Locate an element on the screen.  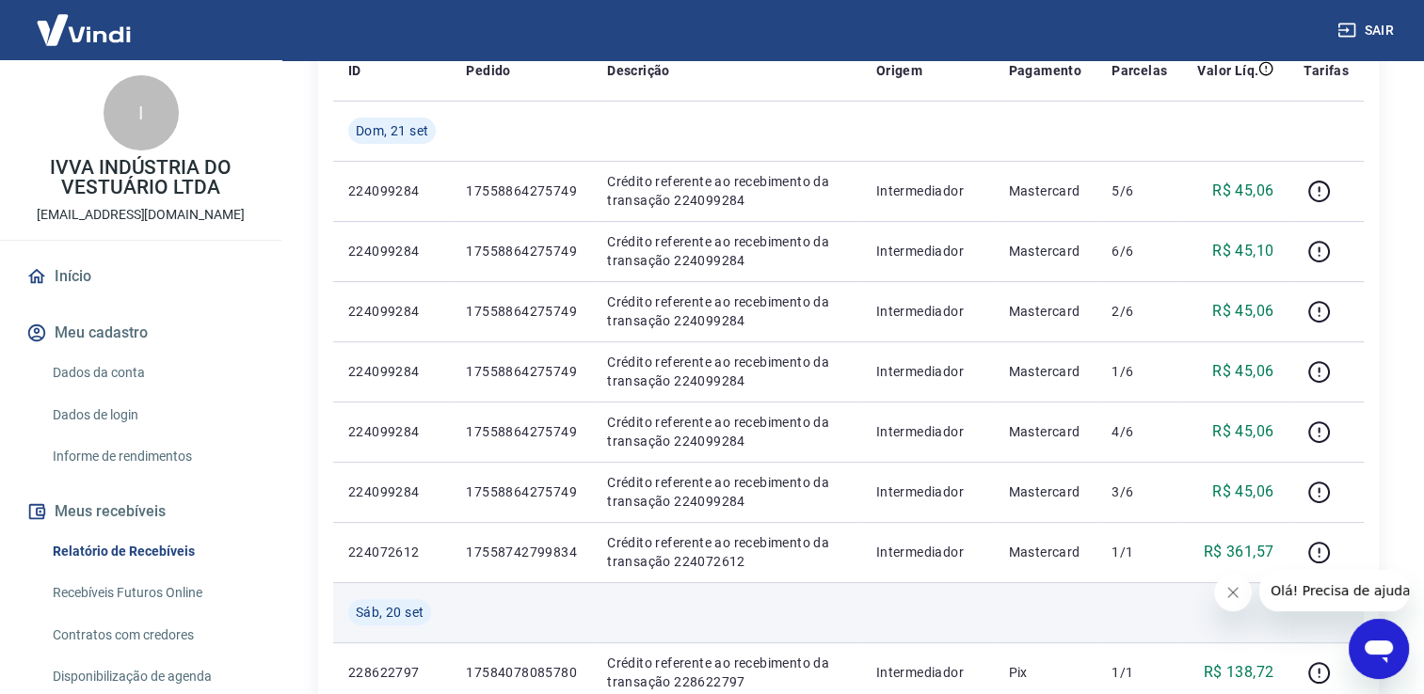
p: 3/6 is located at coordinates (1138, 492).